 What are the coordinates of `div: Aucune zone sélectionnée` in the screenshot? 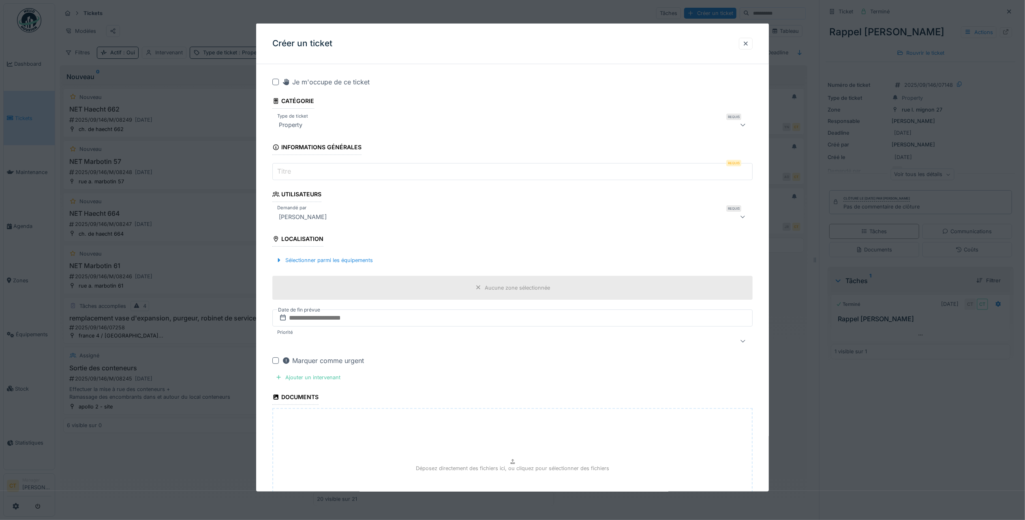 It's located at (517, 287).